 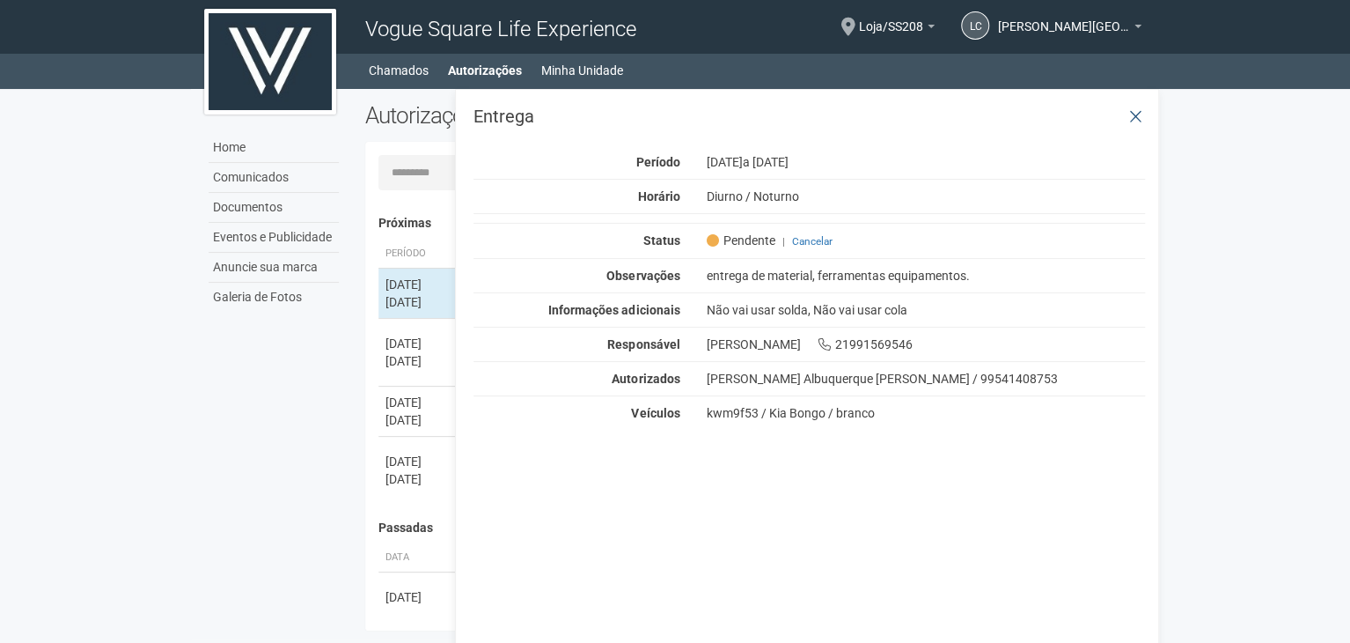 I want to click on span: Loja/SS208, so click(x=891, y=18).